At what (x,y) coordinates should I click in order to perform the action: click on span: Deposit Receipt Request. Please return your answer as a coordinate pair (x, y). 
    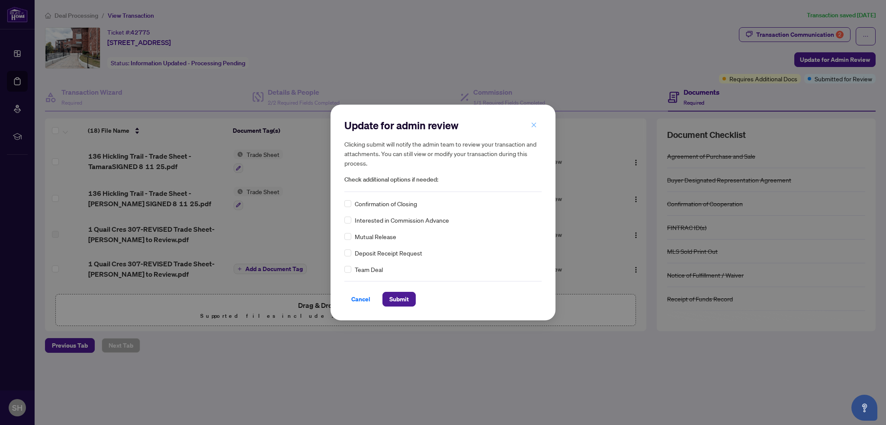
    Looking at the image, I should click on (388, 253).